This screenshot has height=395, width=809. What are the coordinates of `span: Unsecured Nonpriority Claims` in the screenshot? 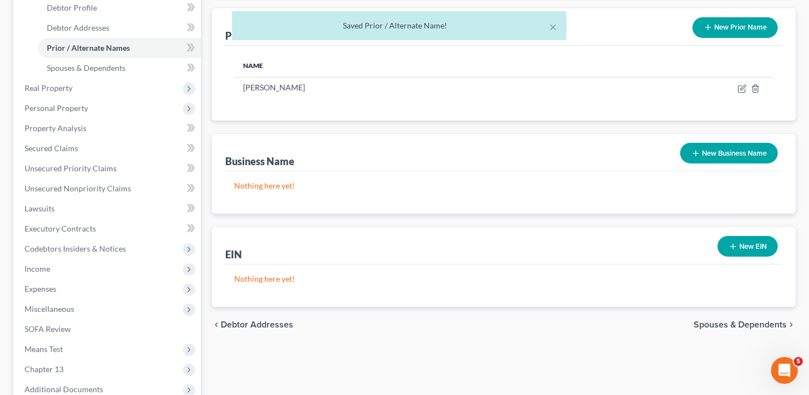 It's located at (77, 188).